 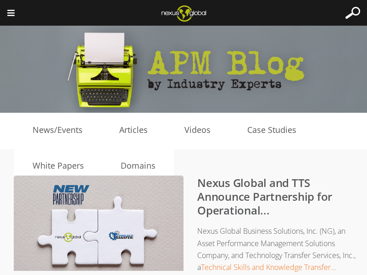 What do you see at coordinates (57, 130) in the screenshot?
I see `a: News/Events` at bounding box center [57, 130].